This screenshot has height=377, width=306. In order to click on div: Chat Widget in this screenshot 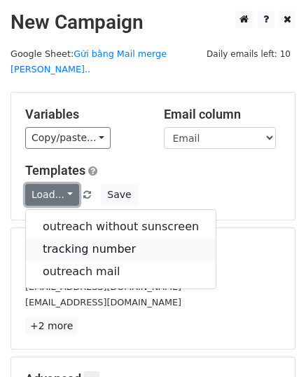, I will do `click(271, 343)`.